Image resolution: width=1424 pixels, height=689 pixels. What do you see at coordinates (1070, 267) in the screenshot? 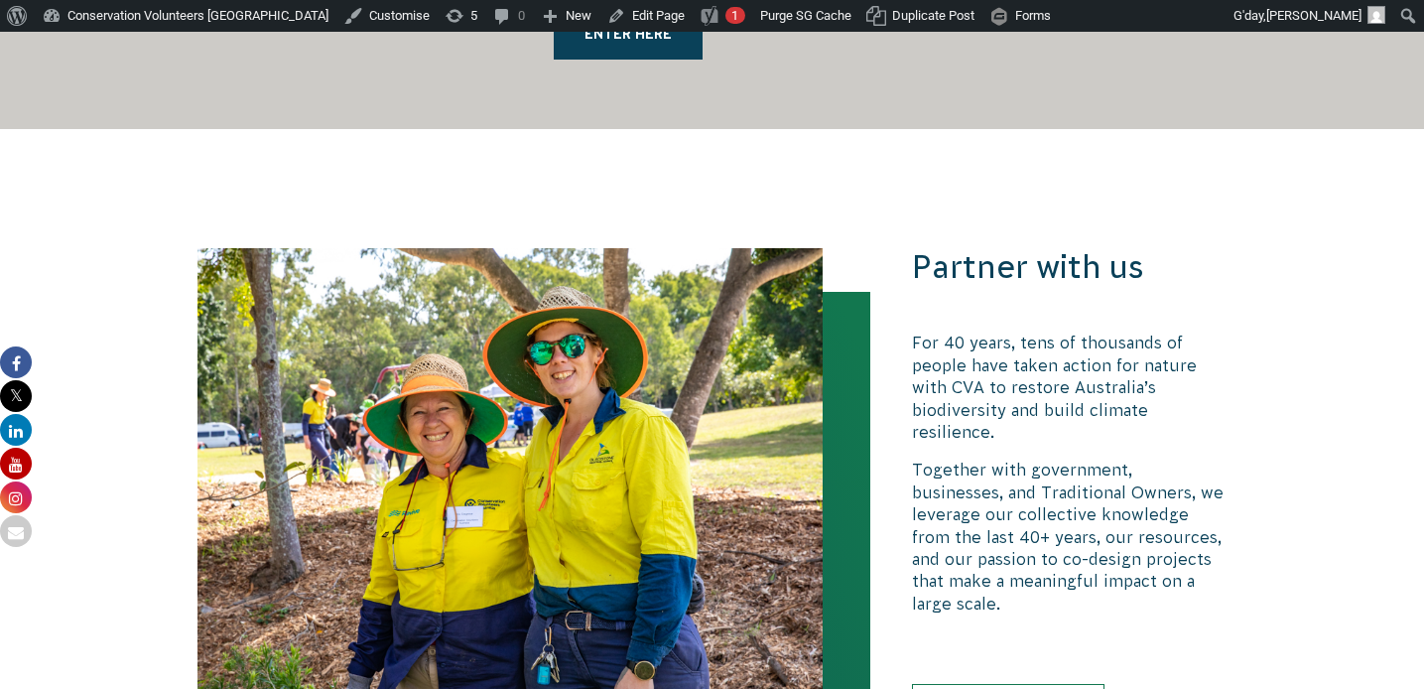
I see `h3: Partner with us` at bounding box center [1070, 267].